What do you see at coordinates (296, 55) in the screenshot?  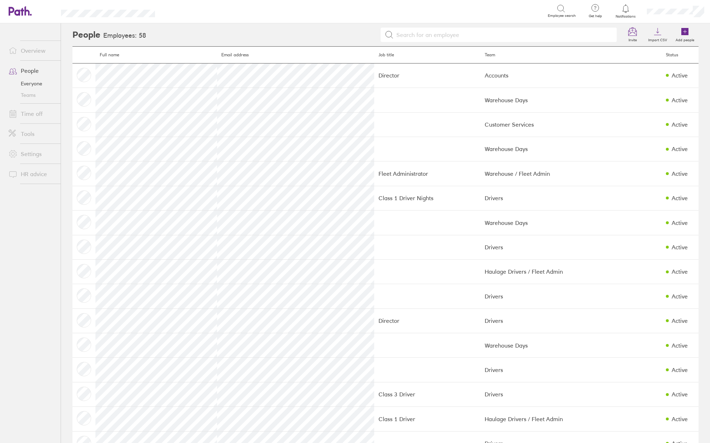 I see `th: Email address` at bounding box center [296, 55].